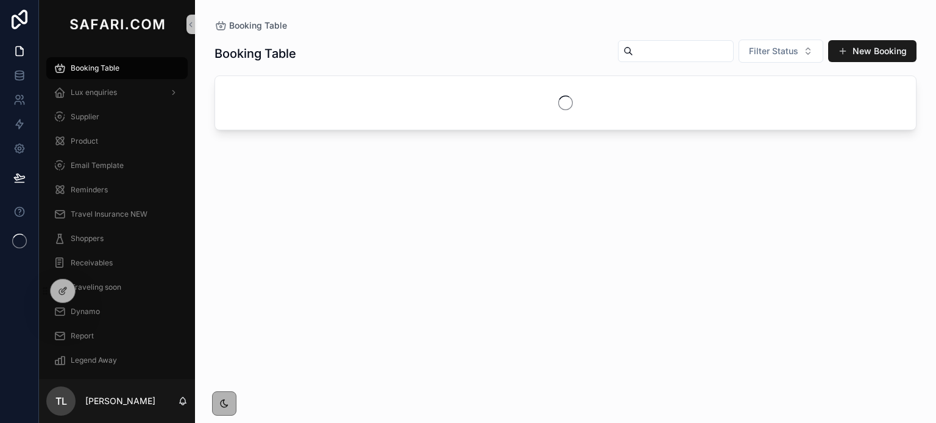  Describe the element at coordinates (117, 361) in the screenshot. I see `a: Legend Away` at that location.